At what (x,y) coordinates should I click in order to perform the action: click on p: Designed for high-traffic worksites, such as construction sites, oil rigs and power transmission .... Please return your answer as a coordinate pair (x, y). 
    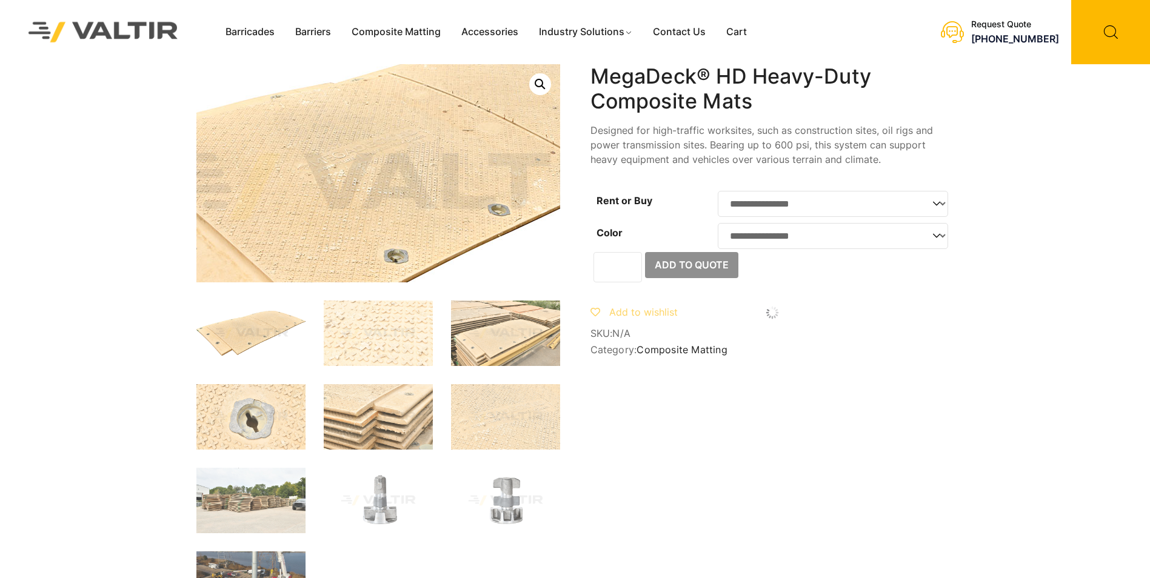
    Looking at the image, I should click on (772, 145).